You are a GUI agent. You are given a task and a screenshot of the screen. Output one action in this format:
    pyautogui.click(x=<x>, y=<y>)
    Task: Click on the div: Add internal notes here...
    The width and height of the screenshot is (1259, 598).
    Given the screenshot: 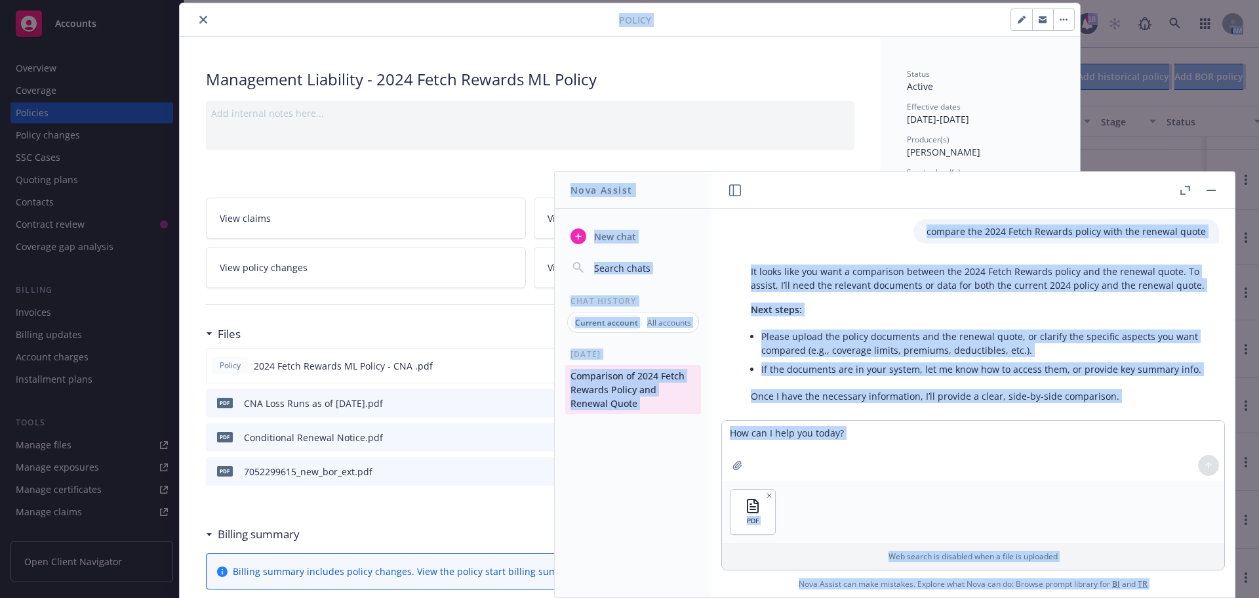 What is the action you would take?
    pyautogui.click(x=530, y=113)
    